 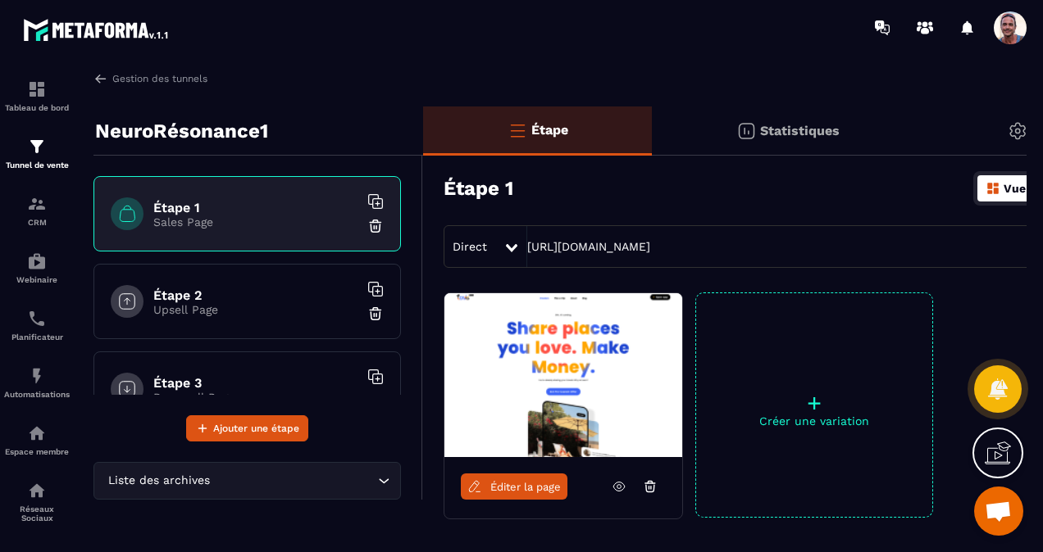 I want to click on p: Tunnel de vente, so click(x=37, y=165).